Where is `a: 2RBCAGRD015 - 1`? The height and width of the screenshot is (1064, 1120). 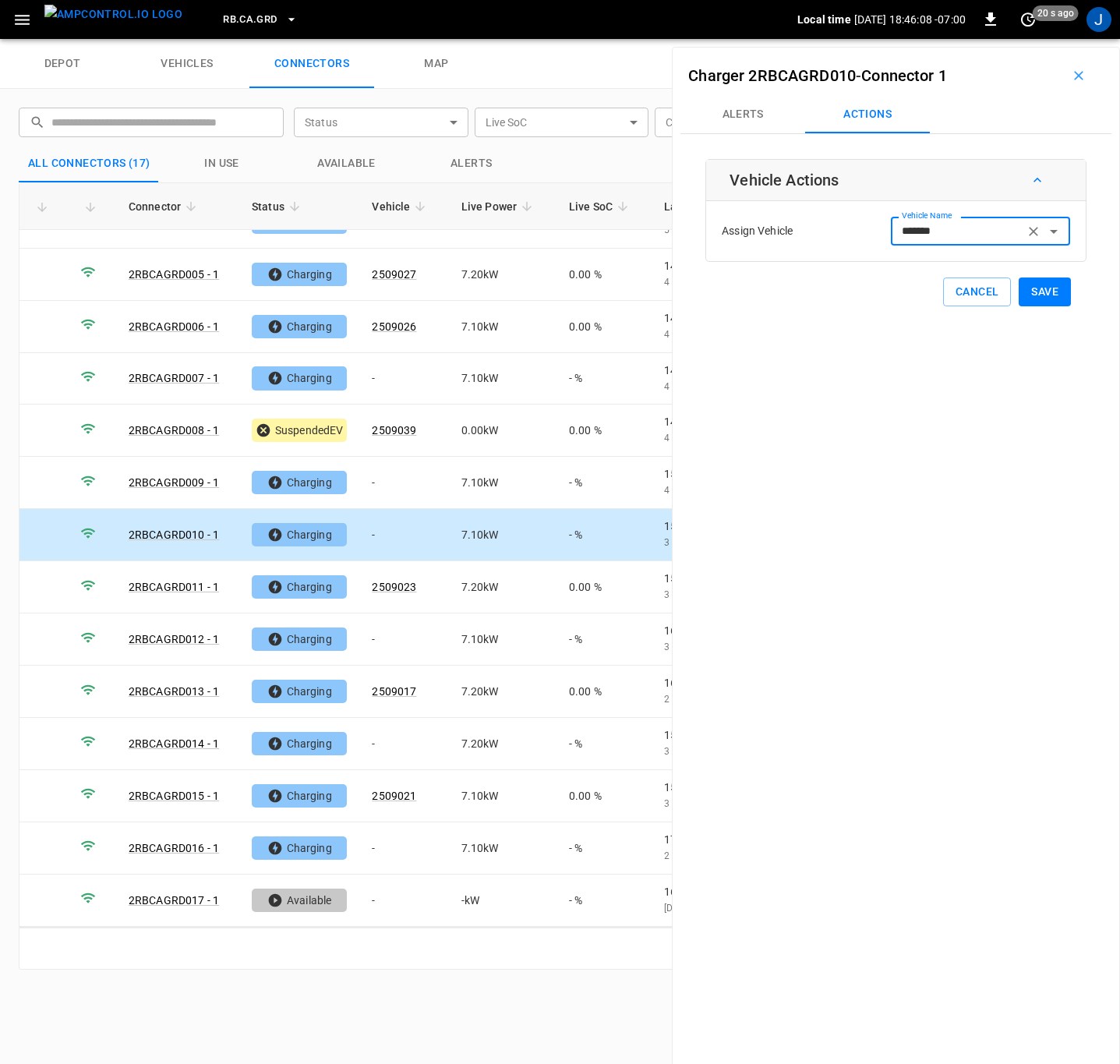
a: 2RBCAGRD015 - 1 is located at coordinates (174, 796).